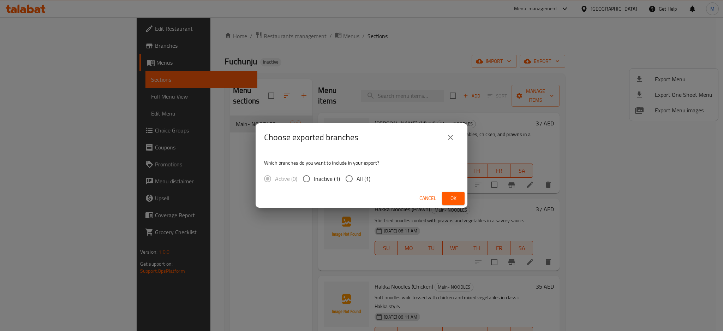 This screenshot has height=331, width=723. Describe the element at coordinates (453, 198) in the screenshot. I see `button: Ok` at that location.